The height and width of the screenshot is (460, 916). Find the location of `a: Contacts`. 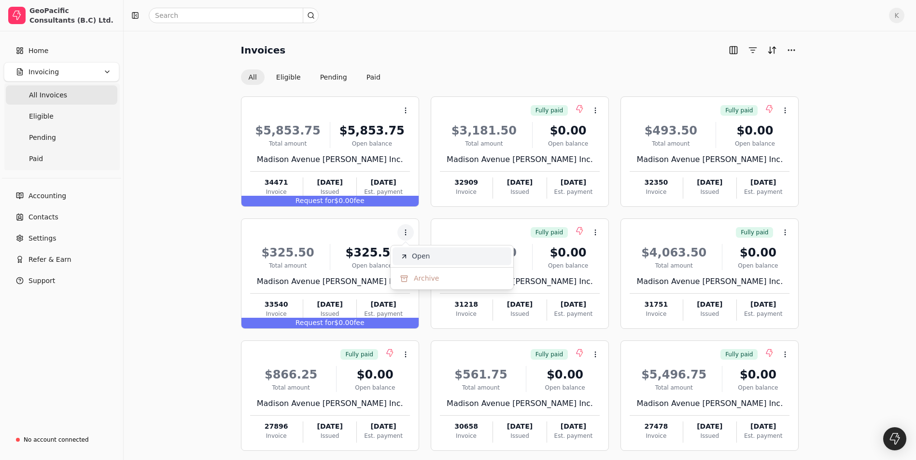

a: Contacts is located at coordinates (61, 217).